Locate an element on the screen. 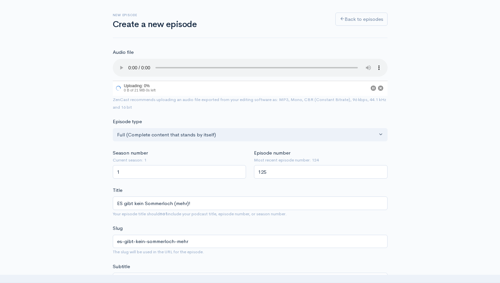 The width and height of the screenshot is (500, 283). div: Uploading: 0% is located at coordinates (140, 86).